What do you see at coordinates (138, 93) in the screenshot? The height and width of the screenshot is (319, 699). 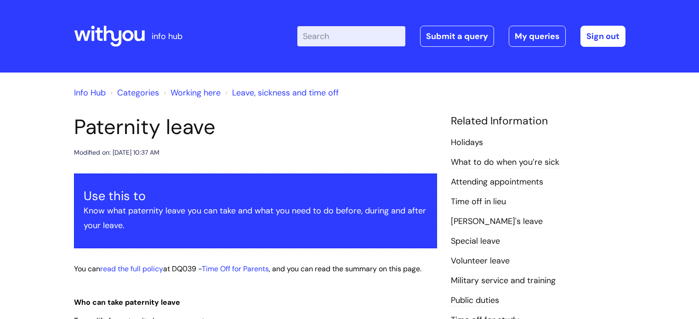 I see `a: Categories` at bounding box center [138, 93].